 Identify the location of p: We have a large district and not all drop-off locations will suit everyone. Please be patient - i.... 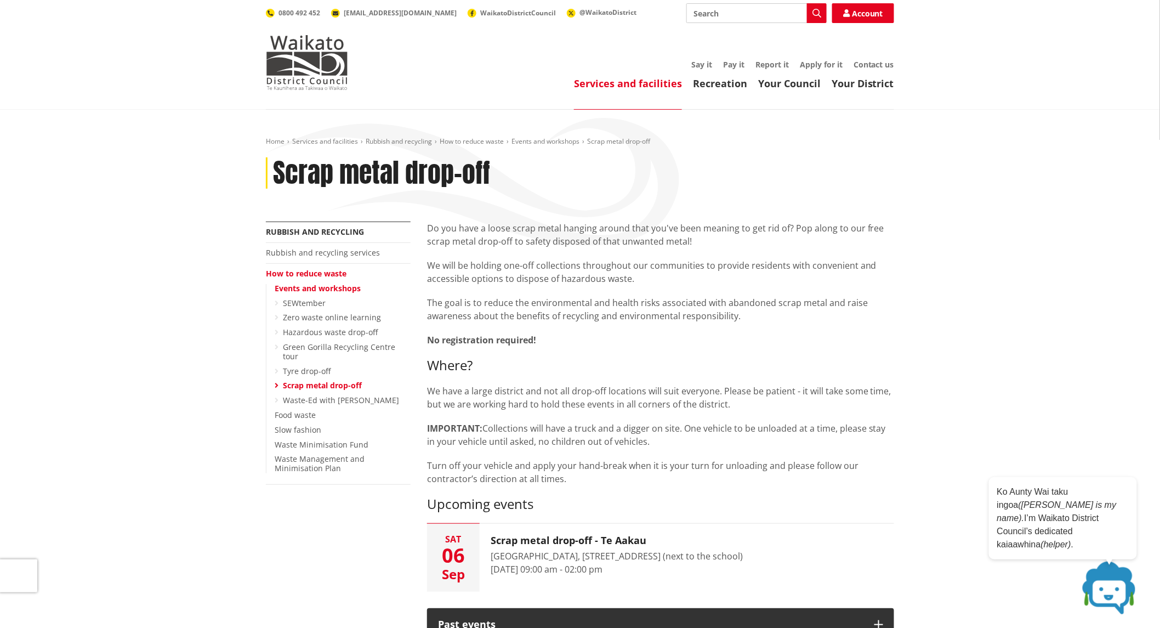
(660, 397).